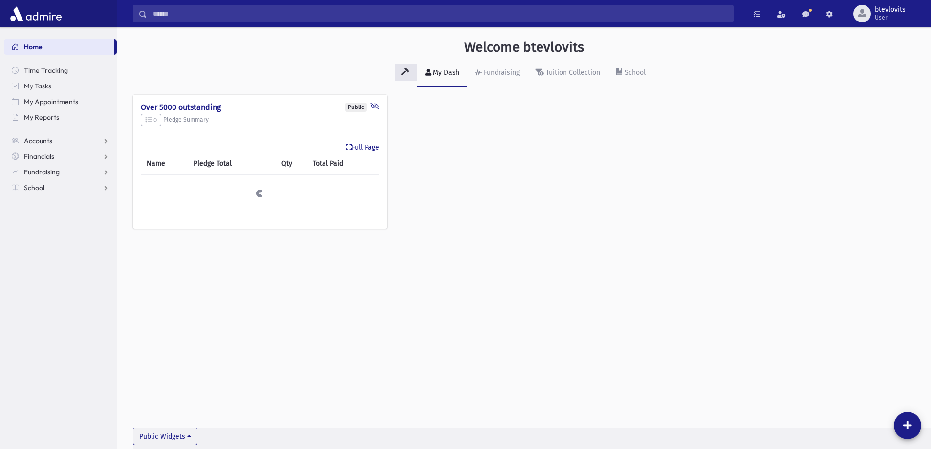 Image resolution: width=931 pixels, height=449 pixels. What do you see at coordinates (60, 86) in the screenshot?
I see `a: My Tasks` at bounding box center [60, 86].